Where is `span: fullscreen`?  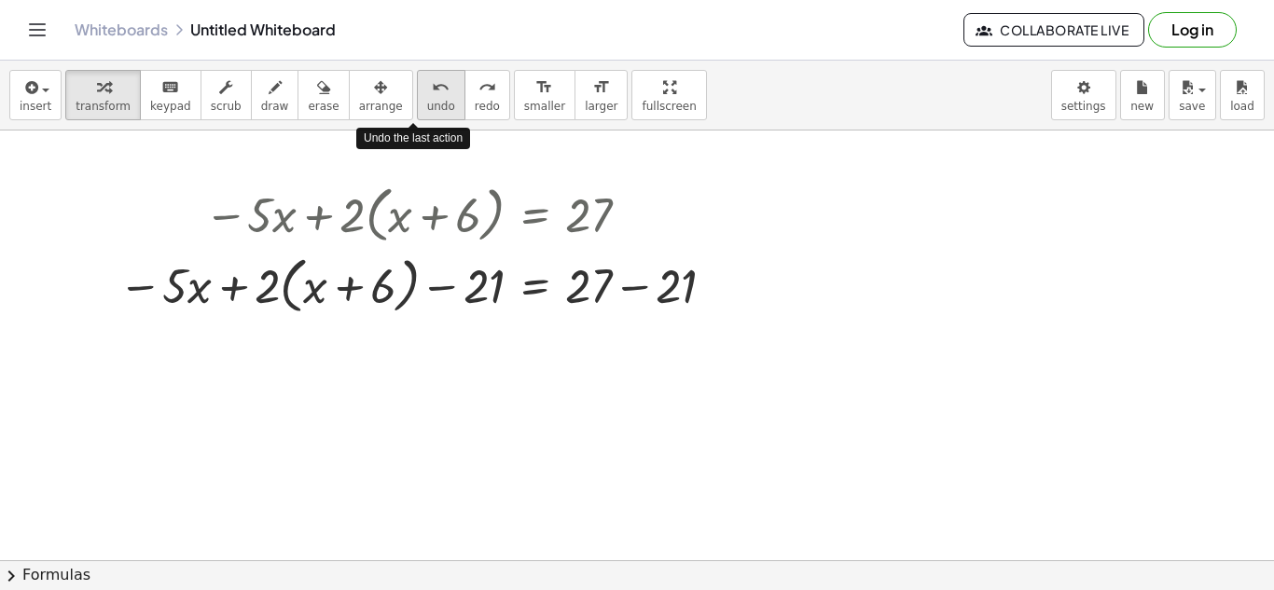 span: fullscreen is located at coordinates (669, 106).